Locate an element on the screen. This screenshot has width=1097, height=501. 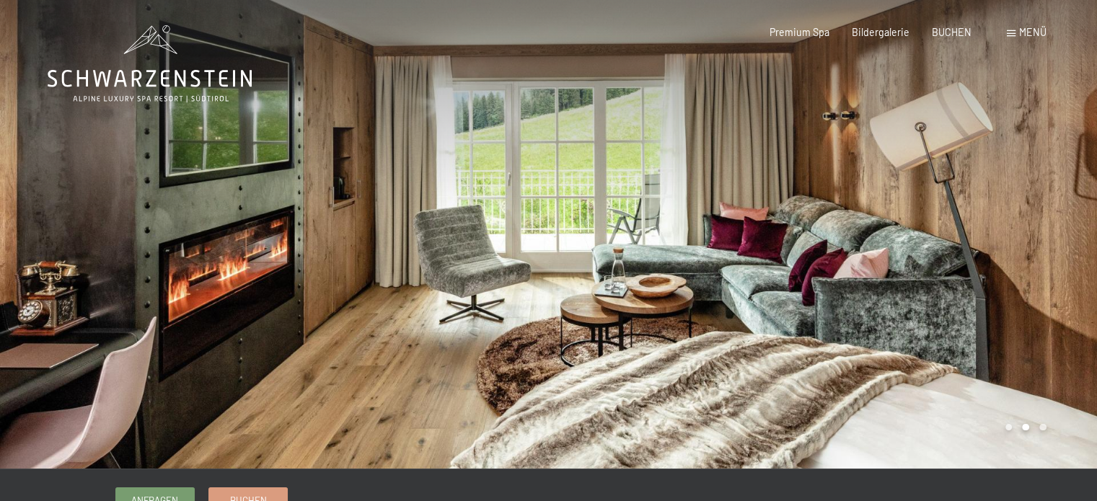
span: Premium Spa is located at coordinates (799, 32).